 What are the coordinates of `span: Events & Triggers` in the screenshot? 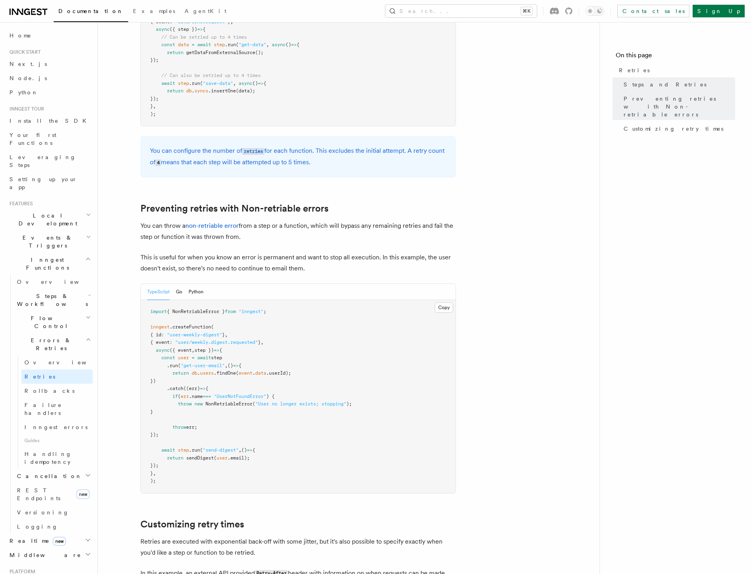 It's located at (46, 241).